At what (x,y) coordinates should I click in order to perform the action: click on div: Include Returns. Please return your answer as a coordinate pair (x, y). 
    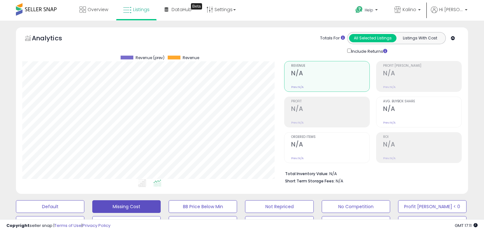
    Looking at the image, I should click on (368, 51).